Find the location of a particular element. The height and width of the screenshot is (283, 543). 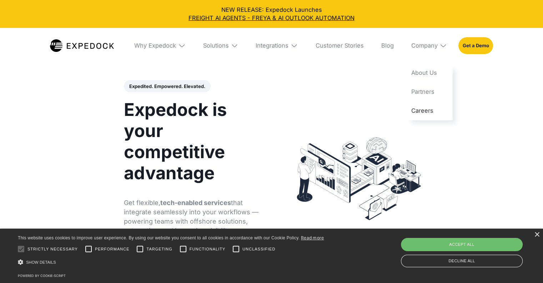

span: Targeting is located at coordinates (159, 249).